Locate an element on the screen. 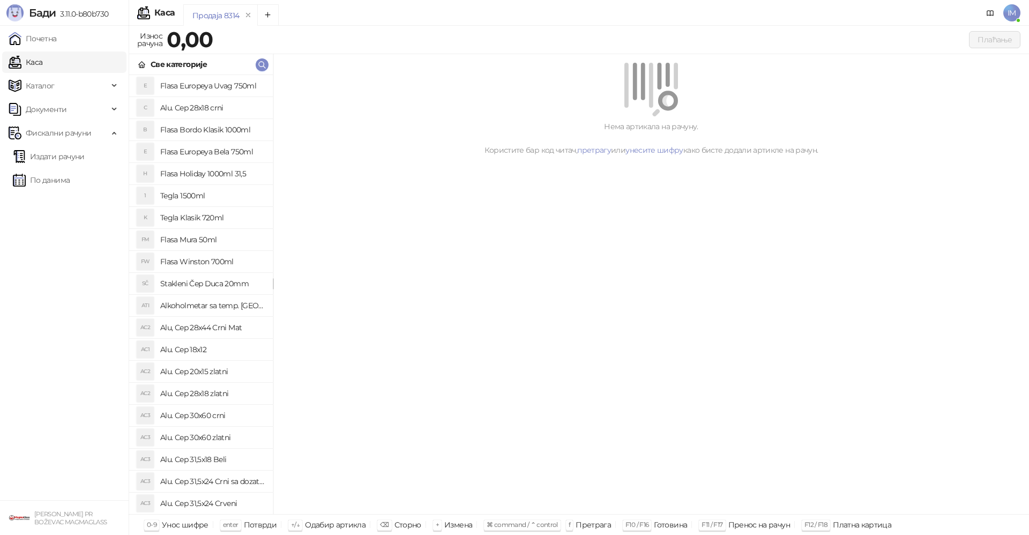 The width and height of the screenshot is (1029, 535). div: H is located at coordinates (145, 174).